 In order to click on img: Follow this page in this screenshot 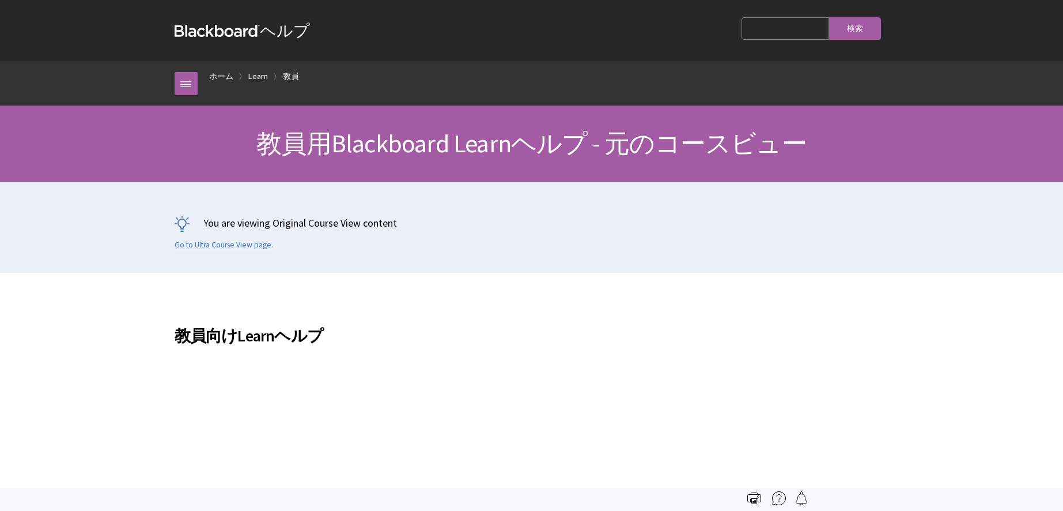, I will do `click(802, 498)`.